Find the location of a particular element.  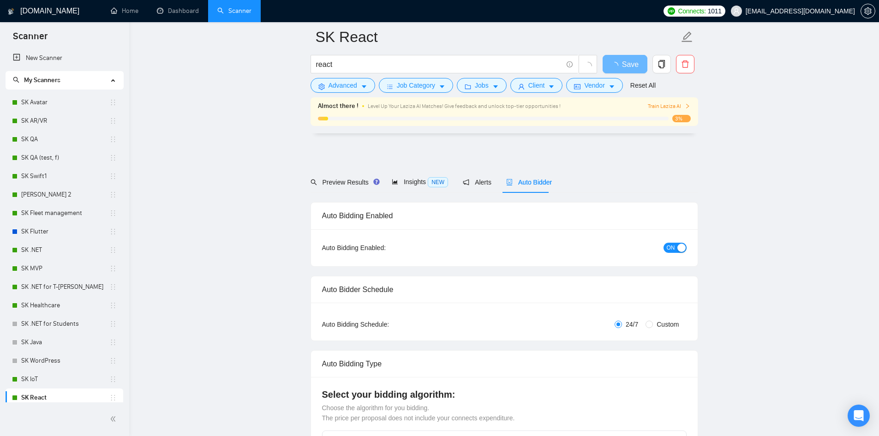

a: homeHome is located at coordinates (125, 11).